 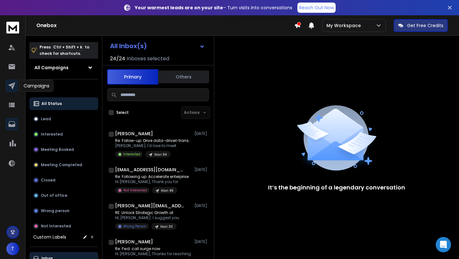 What do you see at coordinates (64, 180) in the screenshot?
I see `button: Closed` at bounding box center [64, 180].